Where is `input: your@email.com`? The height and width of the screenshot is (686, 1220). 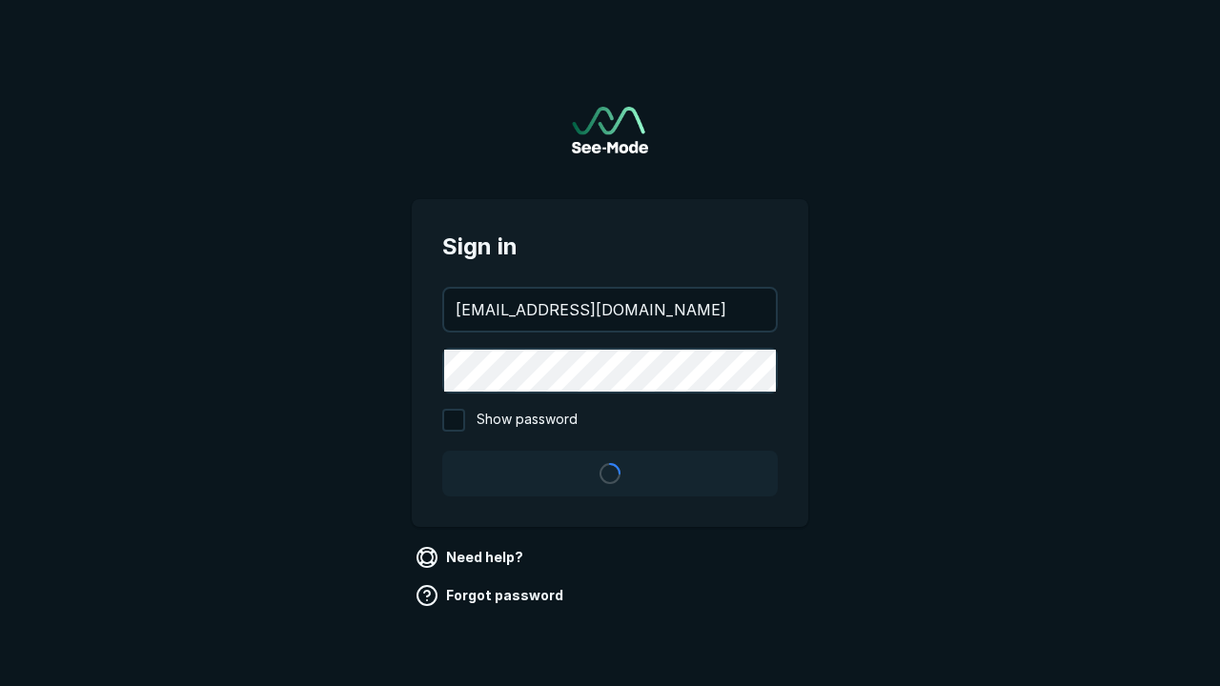 input: your@email.com is located at coordinates (610, 310).